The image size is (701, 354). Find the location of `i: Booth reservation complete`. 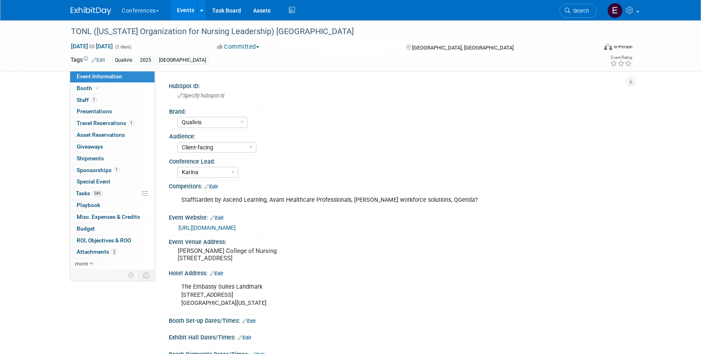

i: Booth reservation complete is located at coordinates (98, 88).